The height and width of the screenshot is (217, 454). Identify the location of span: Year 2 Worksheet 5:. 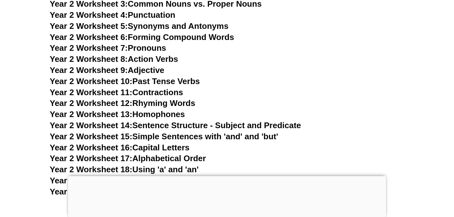
(89, 26).